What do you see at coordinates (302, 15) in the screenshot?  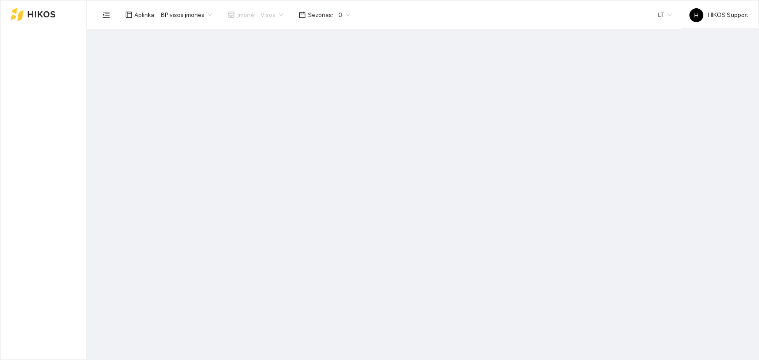 I see `span: calendar` at bounding box center [302, 15].